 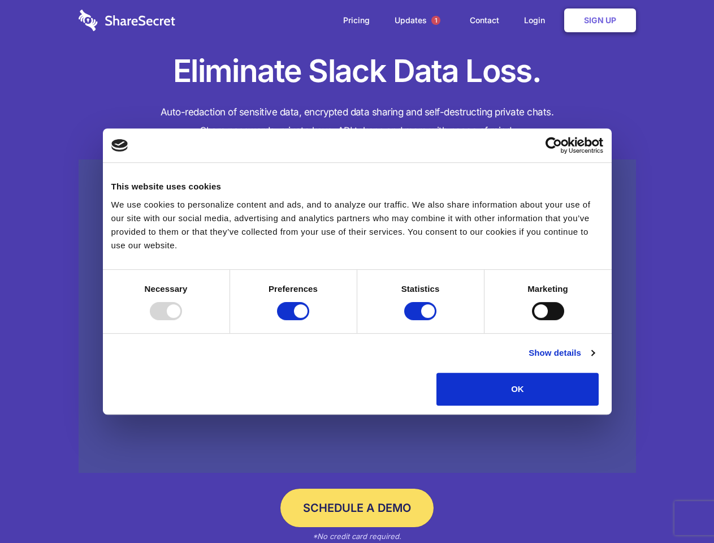 What do you see at coordinates (357, 508) in the screenshot?
I see `a: Schedule a Demo` at bounding box center [357, 508].